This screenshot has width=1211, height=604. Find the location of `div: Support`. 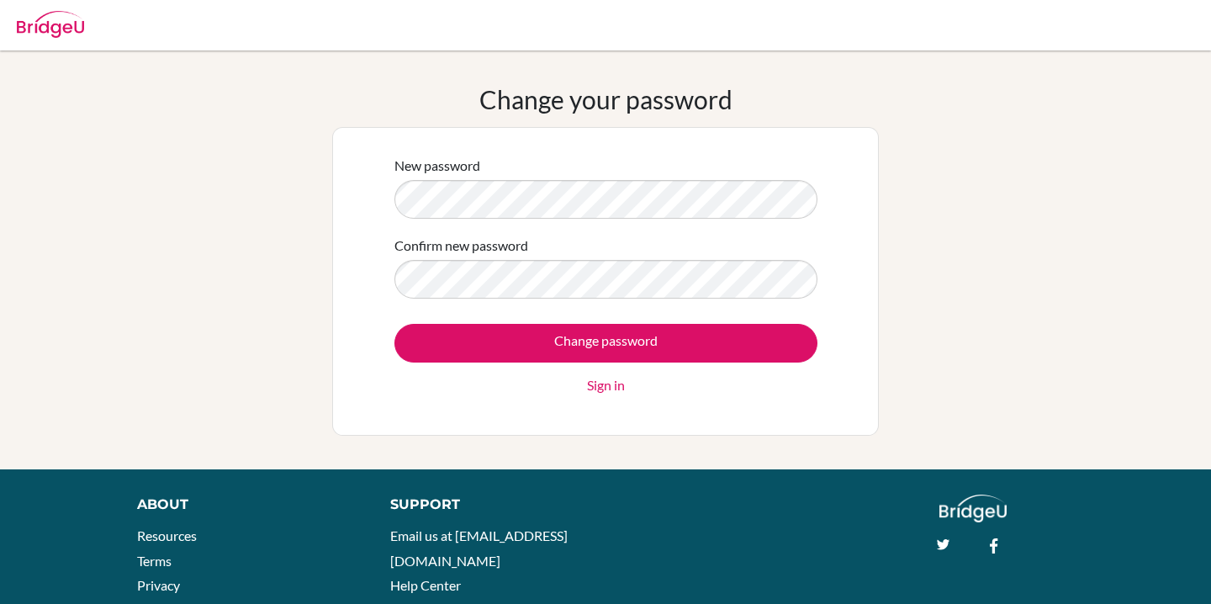

div: Support is located at coordinates (490, 505).